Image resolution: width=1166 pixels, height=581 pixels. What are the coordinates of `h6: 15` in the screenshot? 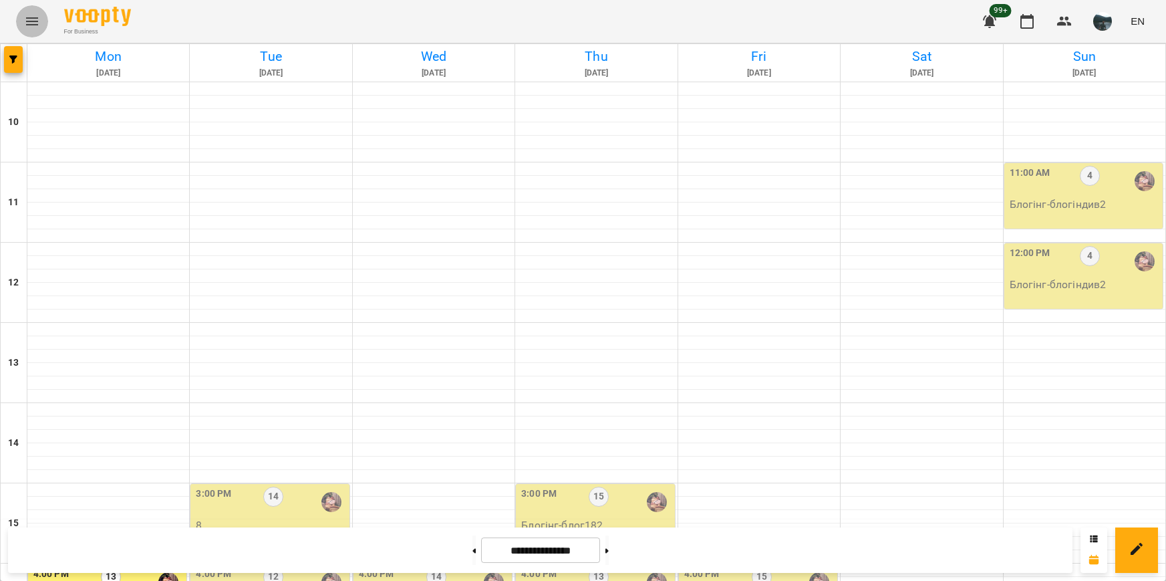 It's located at (13, 523).